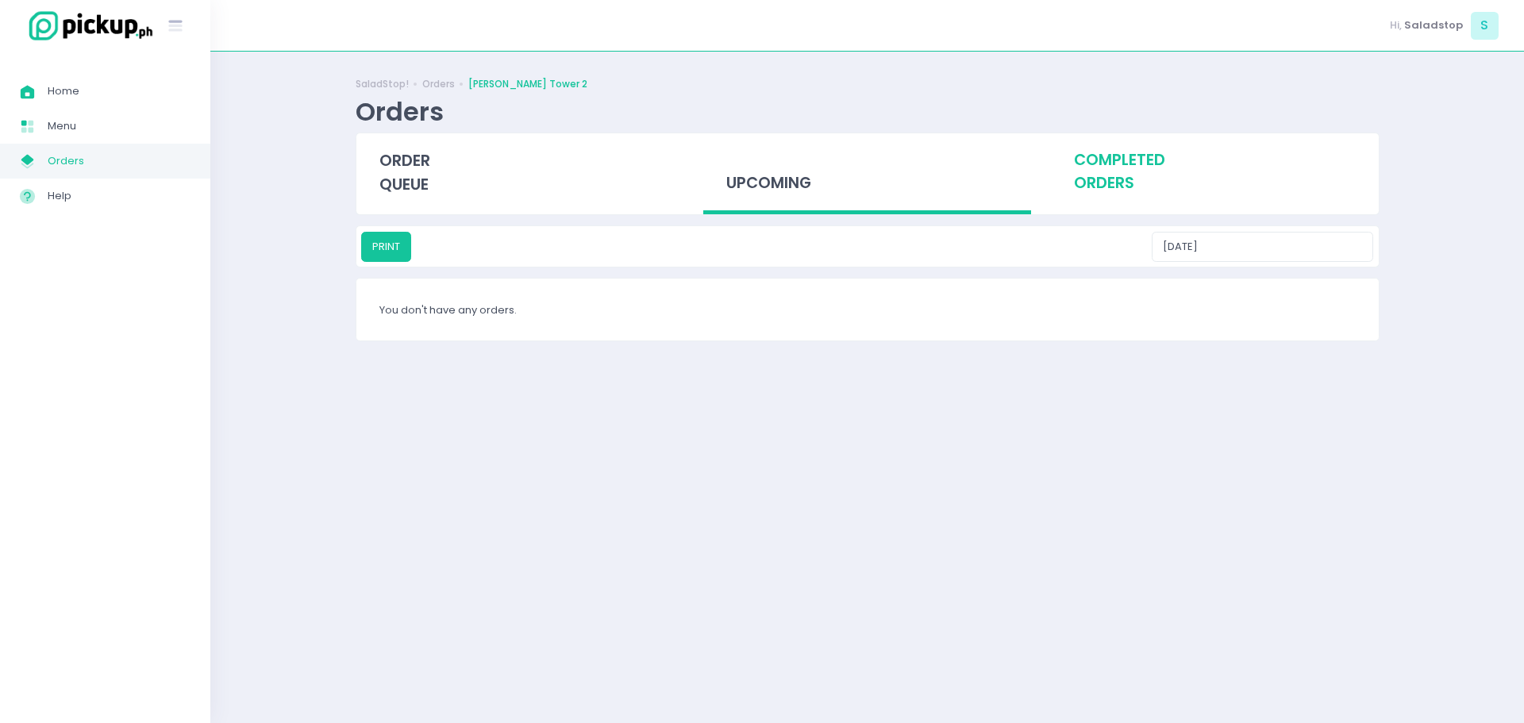 The height and width of the screenshot is (723, 1524). Describe the element at coordinates (399, 111) in the screenshot. I see `div: Orders` at that location.